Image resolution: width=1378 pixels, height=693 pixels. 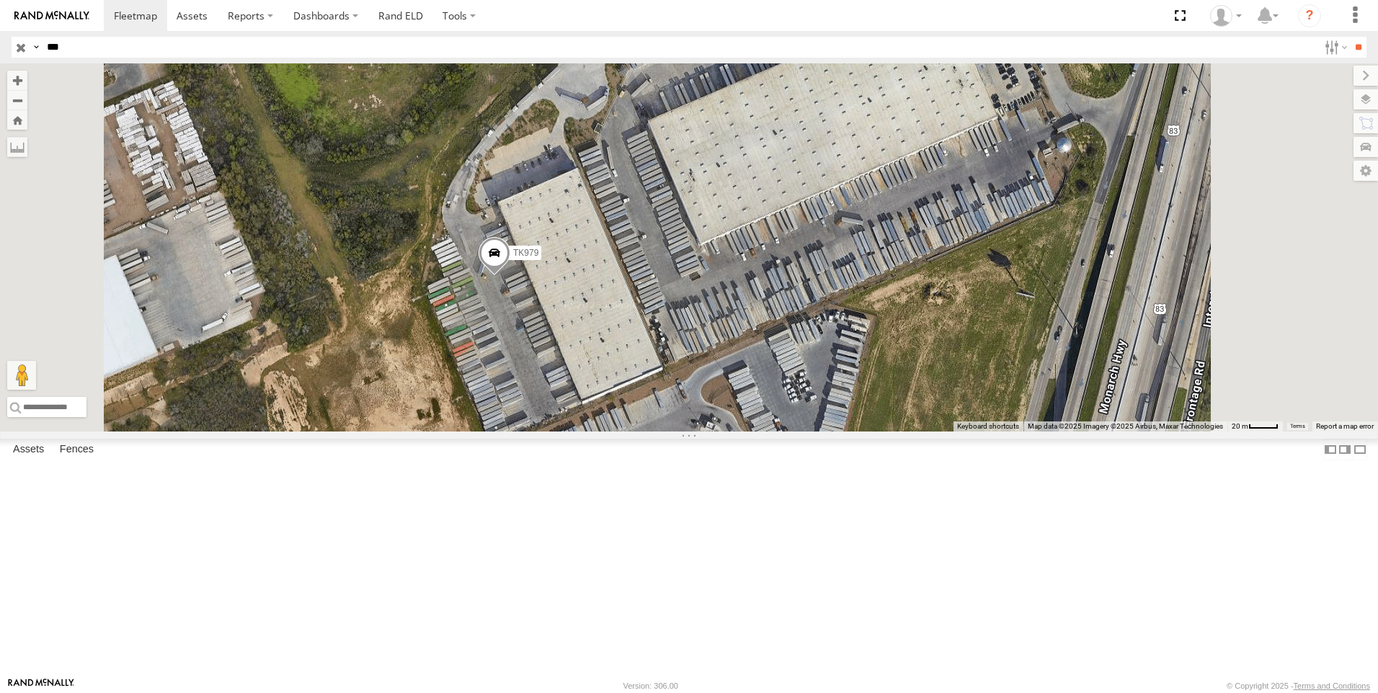 What do you see at coordinates (76, 450) in the screenshot?
I see `label: Fences` at bounding box center [76, 450].